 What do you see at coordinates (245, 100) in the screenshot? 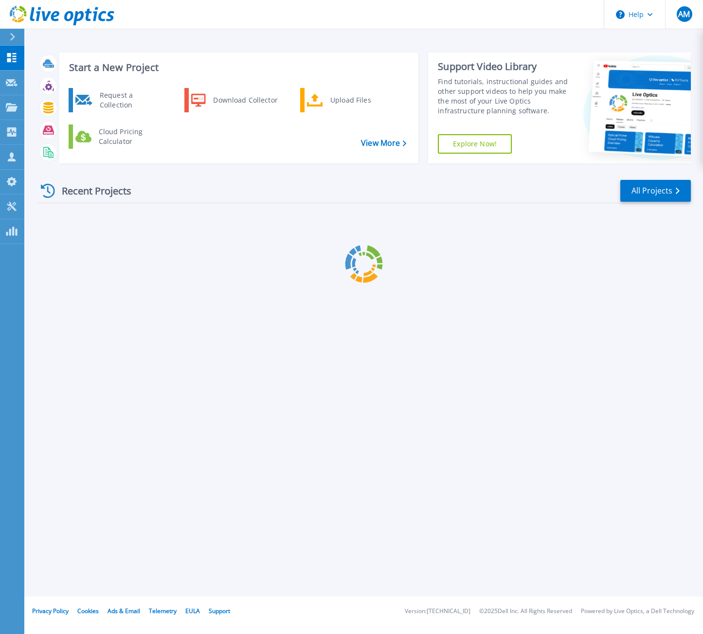
I see `div: Download Collector` at bounding box center [245, 100].